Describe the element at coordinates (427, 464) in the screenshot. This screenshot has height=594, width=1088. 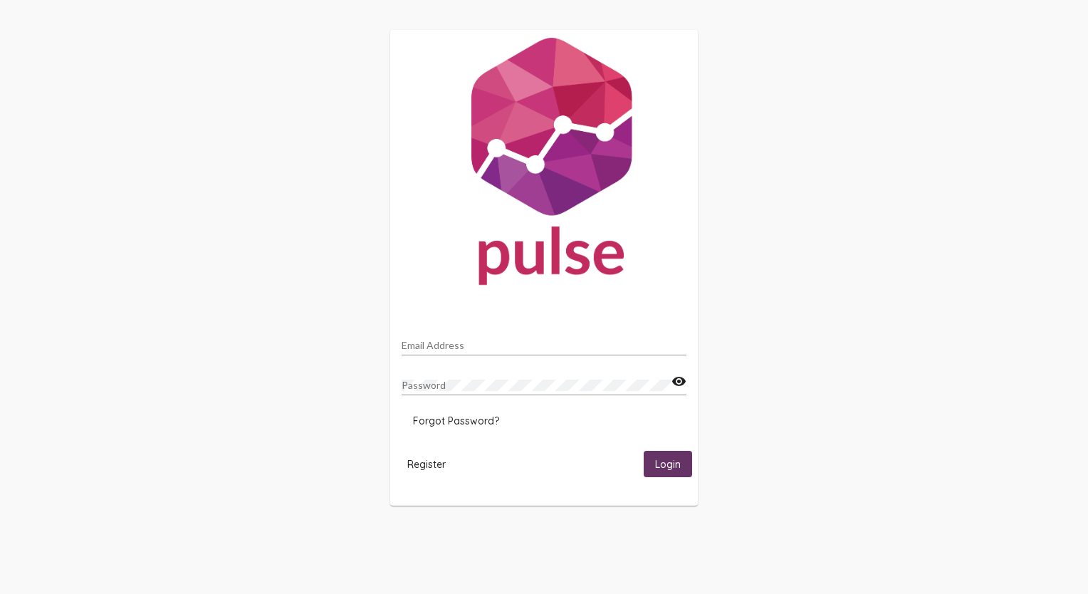
I see `span: Register` at that location.